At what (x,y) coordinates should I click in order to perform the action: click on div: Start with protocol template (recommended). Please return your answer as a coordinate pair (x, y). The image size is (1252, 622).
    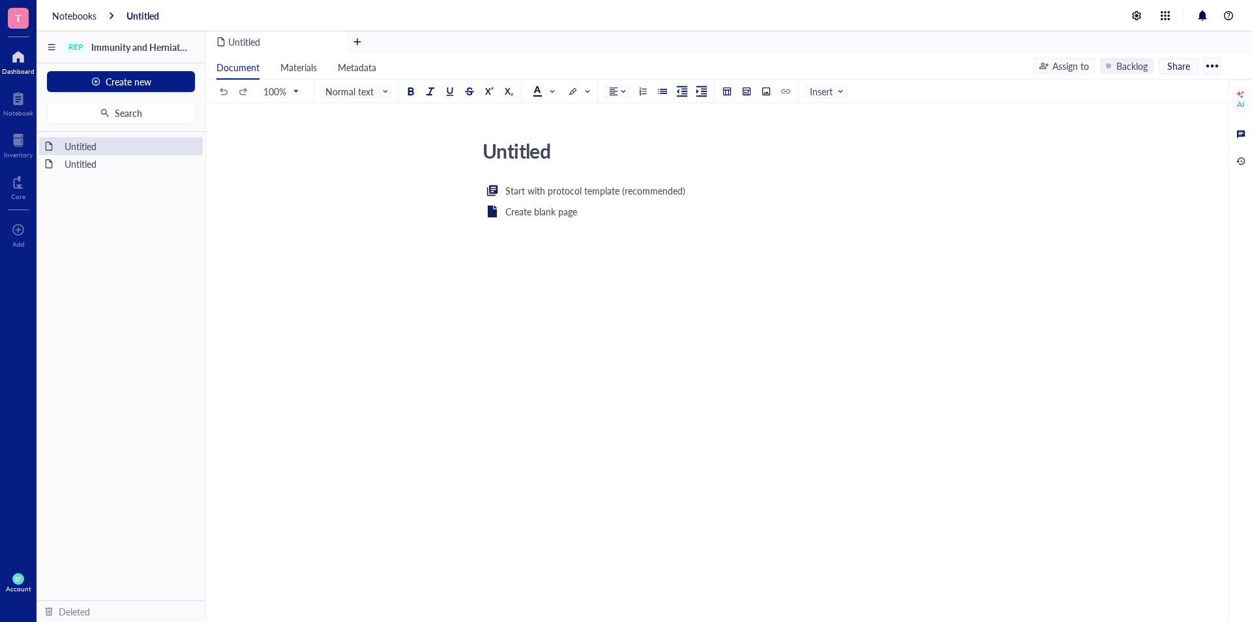
    Looking at the image, I should click on (596, 190).